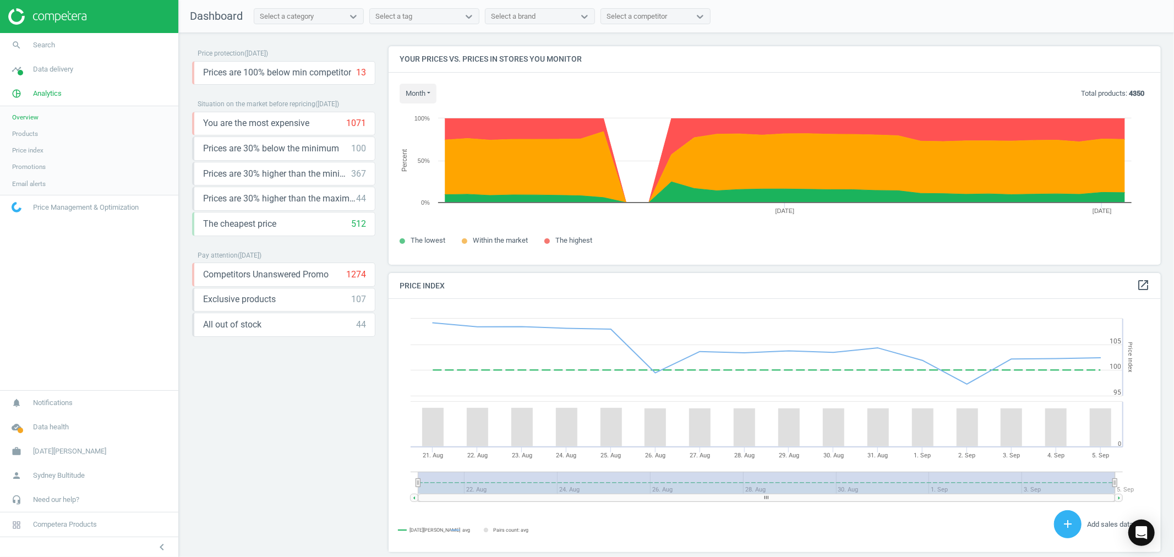 The image size is (1174, 557). I want to click on tspan: 29. Aug, so click(789, 455).